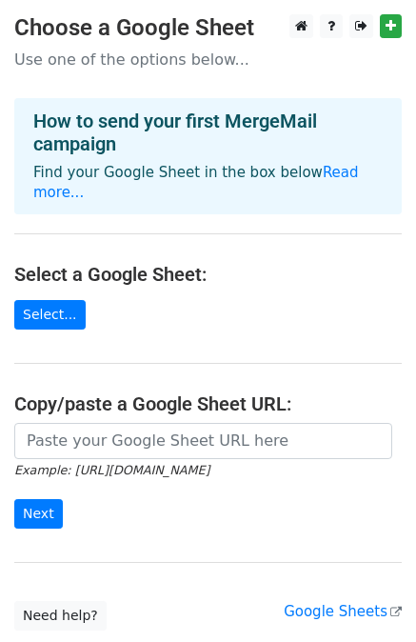 The height and width of the screenshot is (642, 416). Describe the element at coordinates (208, 274) in the screenshot. I see `h4: Select a Google Sheet:` at that location.